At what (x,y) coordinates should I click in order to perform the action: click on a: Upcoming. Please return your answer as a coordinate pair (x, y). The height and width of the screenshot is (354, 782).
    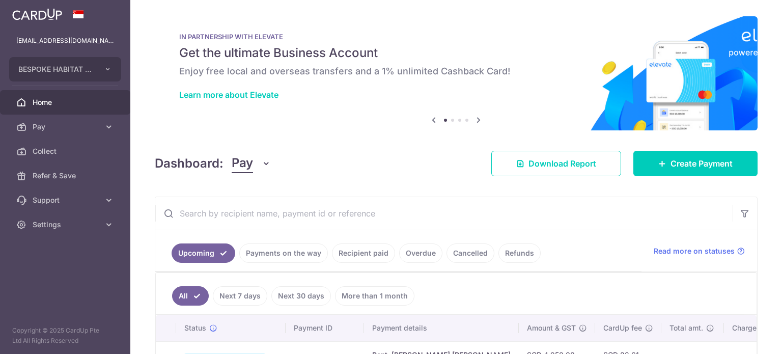
    Looking at the image, I should click on (203, 253).